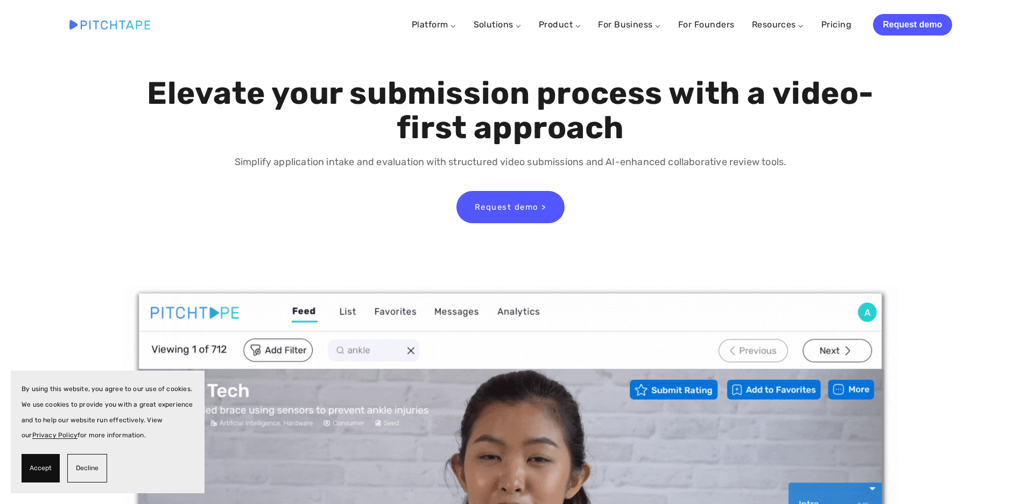  What do you see at coordinates (40, 468) in the screenshot?
I see `span: Accept` at bounding box center [40, 468].